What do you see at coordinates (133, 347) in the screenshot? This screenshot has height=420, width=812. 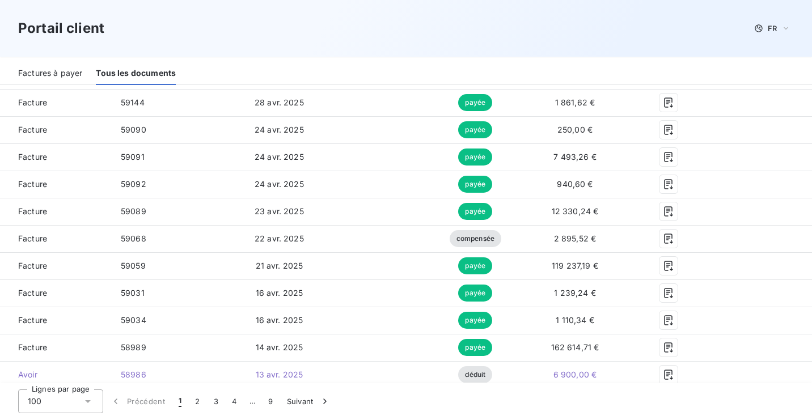 I see `span: 58989` at bounding box center [133, 347].